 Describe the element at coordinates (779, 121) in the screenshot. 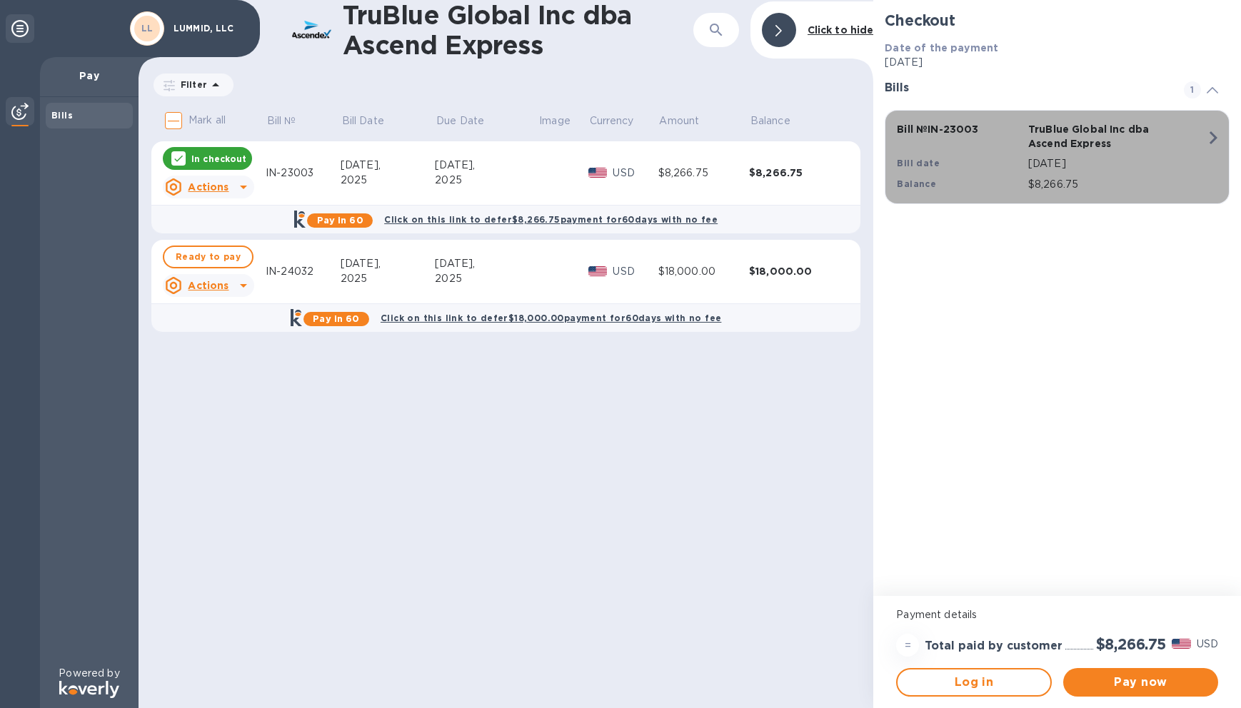

I see `span: Balance` at that location.